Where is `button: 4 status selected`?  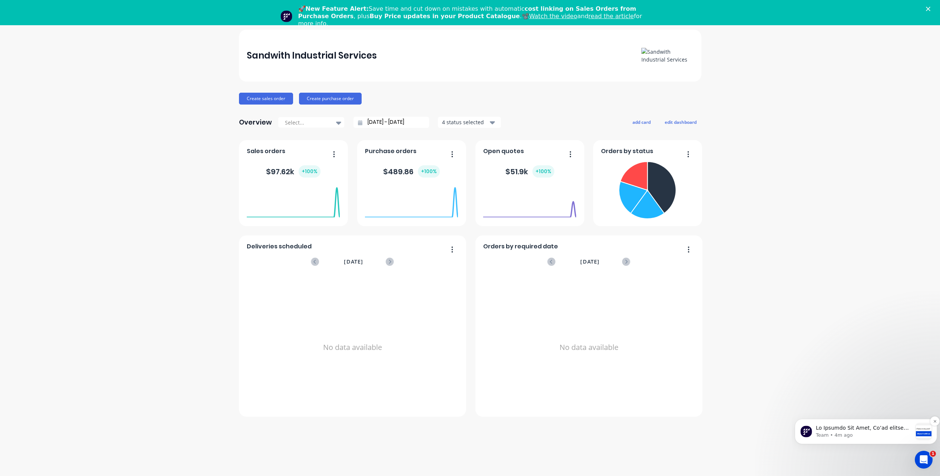 button: 4 status selected is located at coordinates (469, 122).